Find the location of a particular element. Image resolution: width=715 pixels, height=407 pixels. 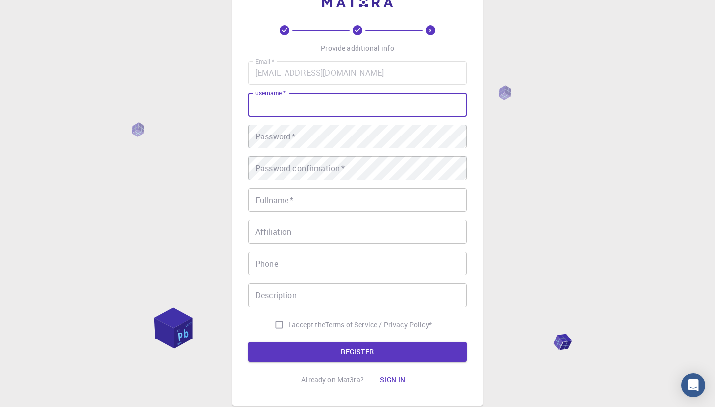

label: Email is located at coordinates (265, 61).